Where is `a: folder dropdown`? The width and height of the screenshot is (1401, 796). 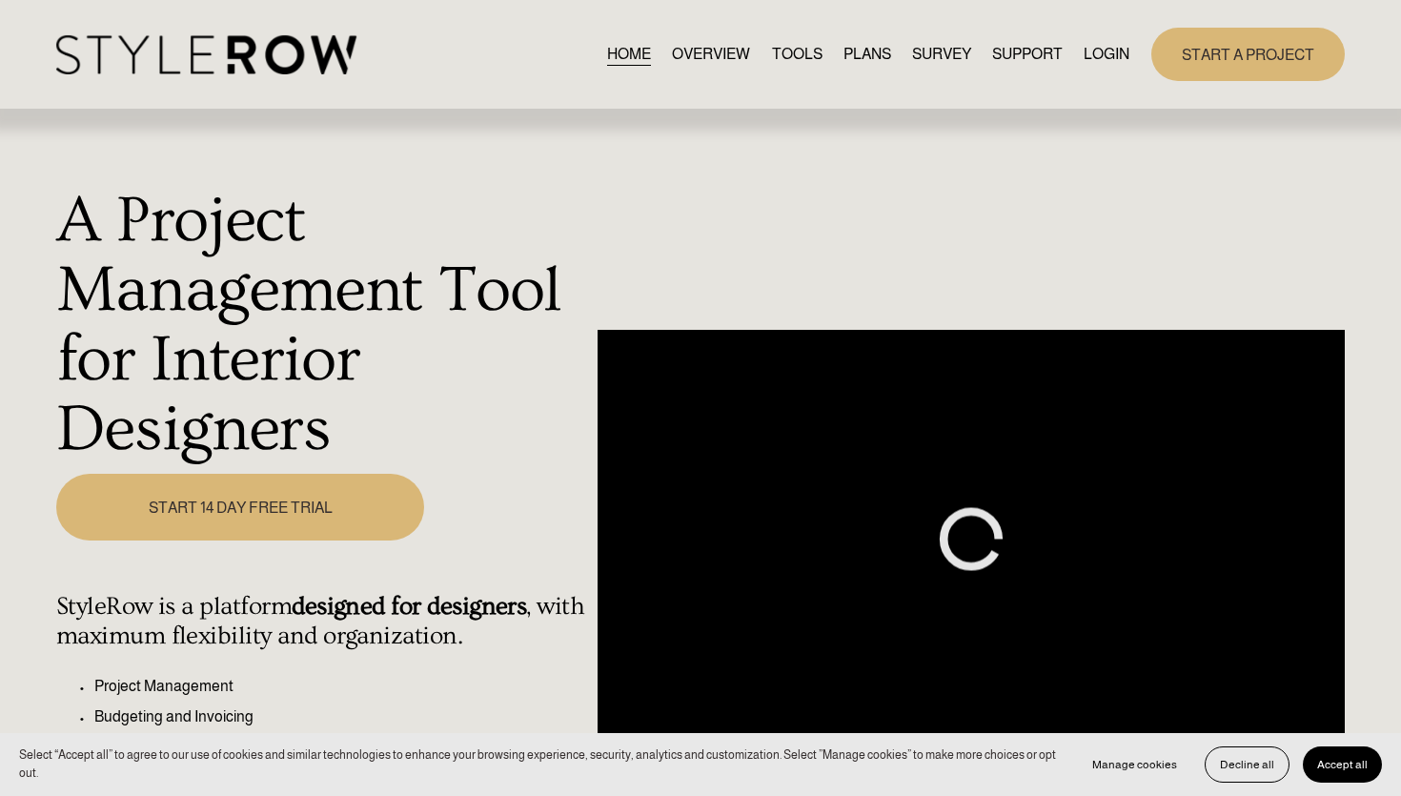
a: folder dropdown is located at coordinates (1027, 53).